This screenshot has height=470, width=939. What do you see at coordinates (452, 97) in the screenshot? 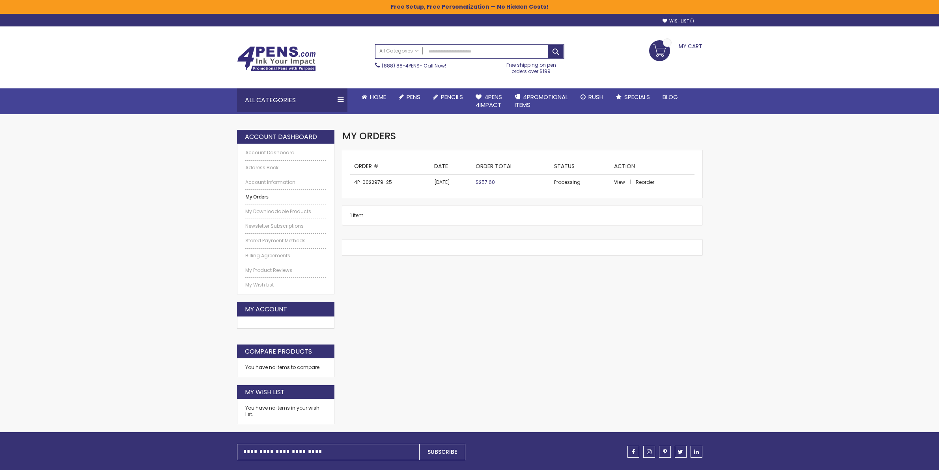
I see `span: Pencils` at bounding box center [452, 97].